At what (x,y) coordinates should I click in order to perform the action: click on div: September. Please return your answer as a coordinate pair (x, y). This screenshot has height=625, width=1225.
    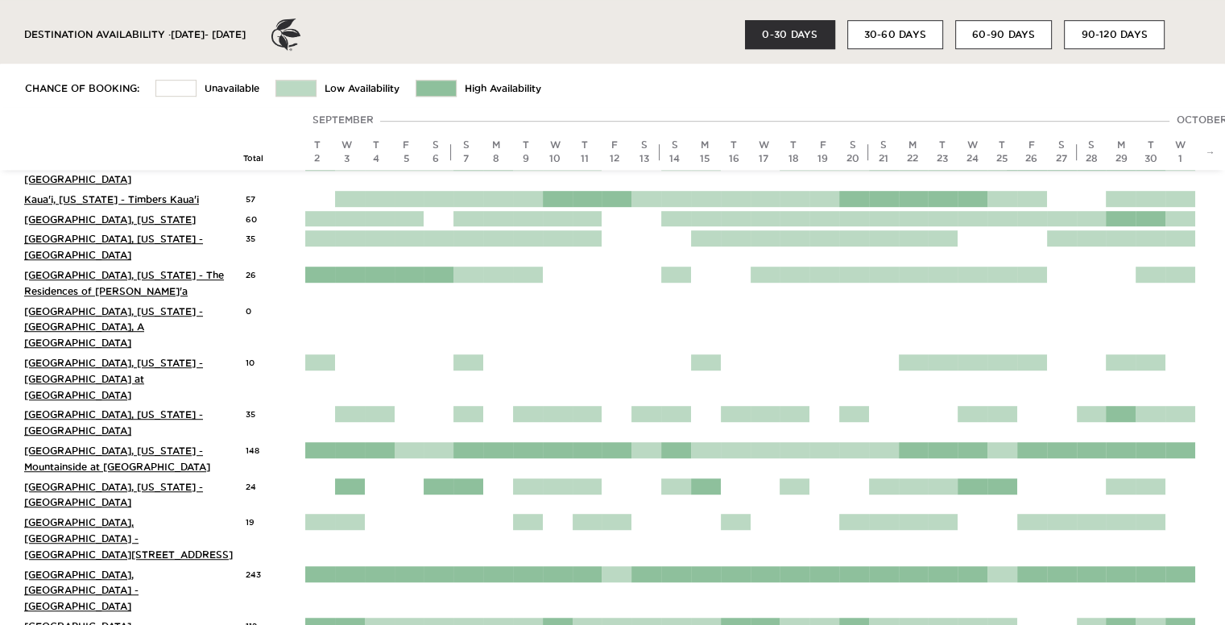
    Looking at the image, I should click on (343, 121).